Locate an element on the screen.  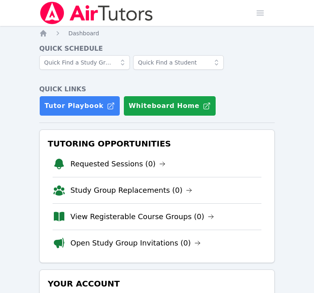
a: Study Group Replacements (0) is located at coordinates (131, 190).